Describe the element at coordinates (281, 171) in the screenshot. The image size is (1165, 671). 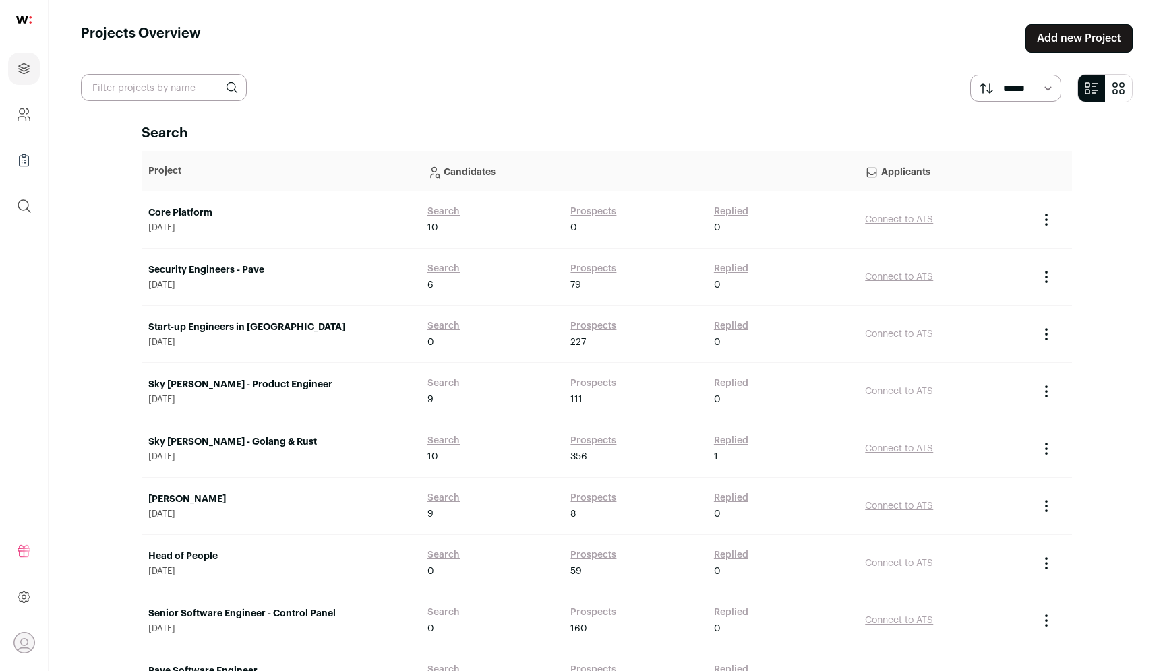
I see `p: Project` at that location.